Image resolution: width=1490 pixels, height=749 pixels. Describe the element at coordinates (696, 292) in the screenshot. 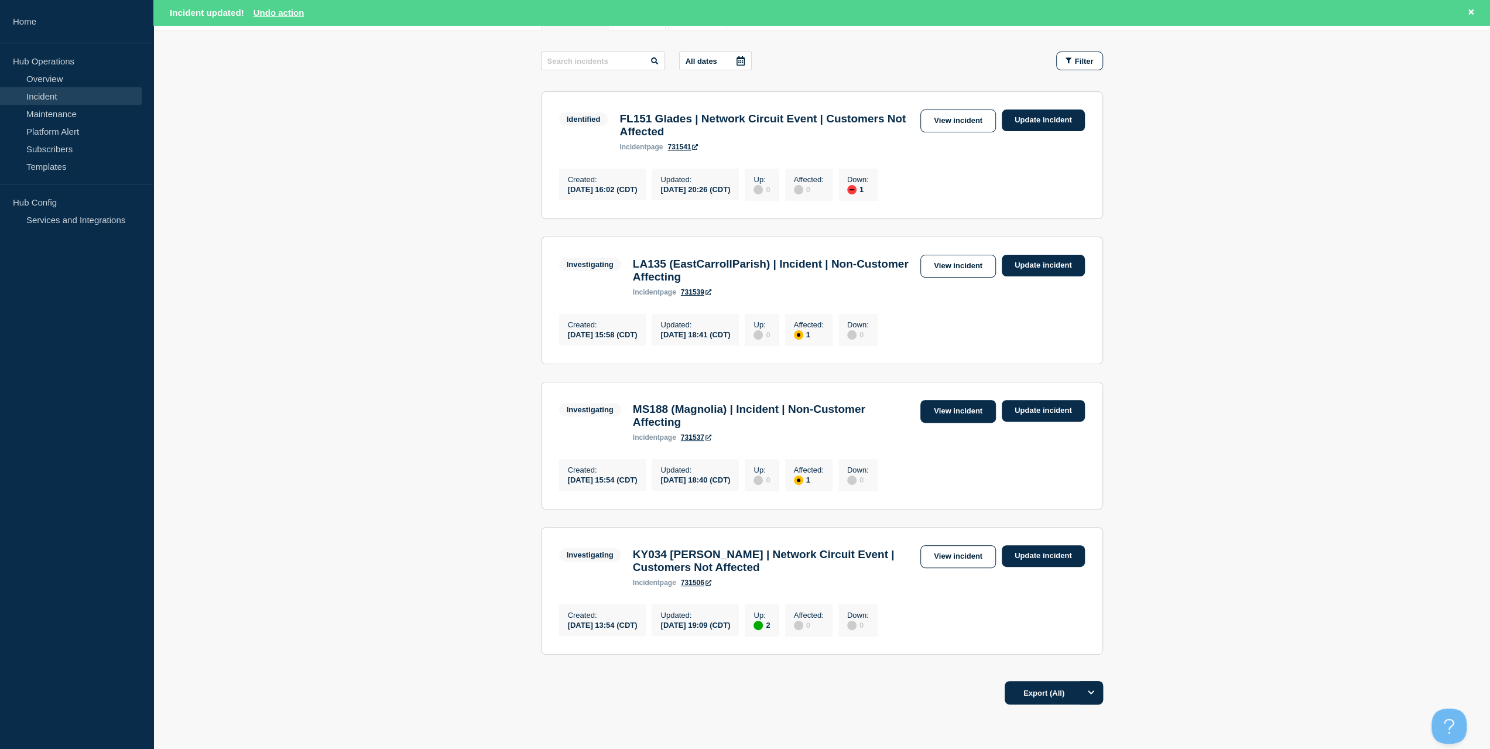

I see `a: 731539` at that location.